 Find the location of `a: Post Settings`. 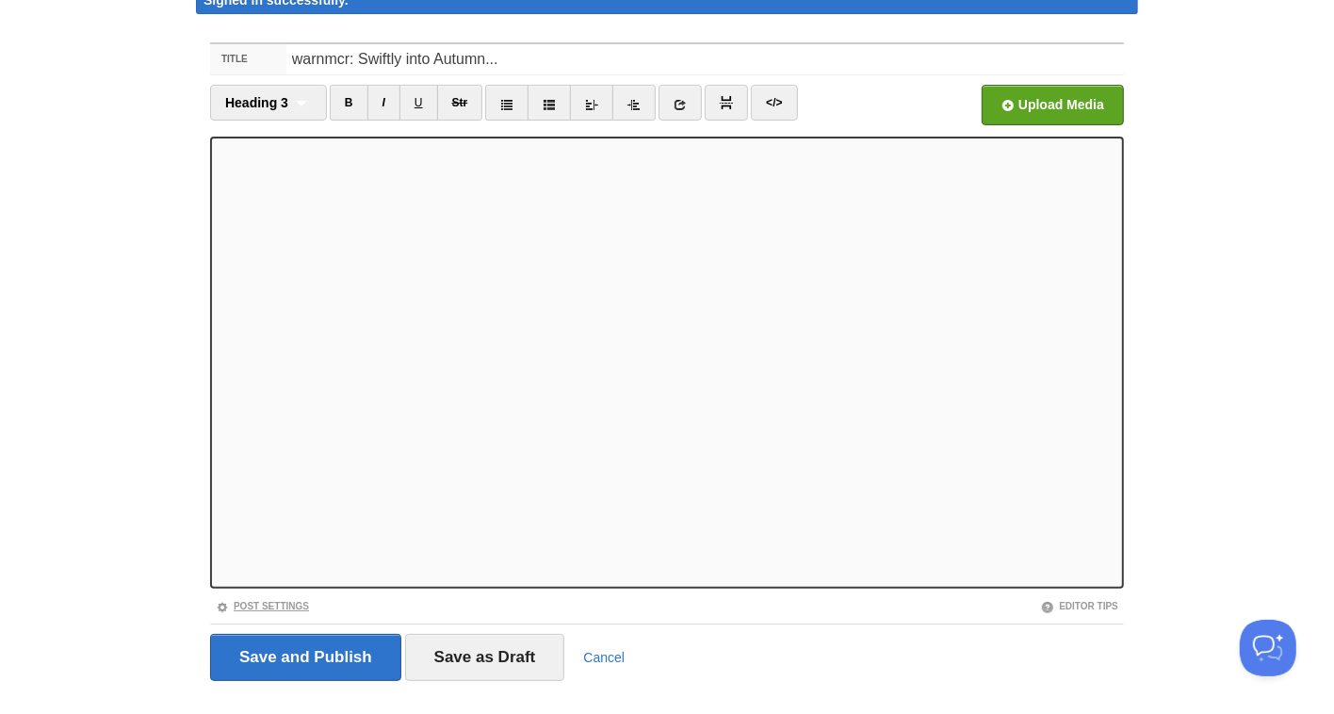

a: Post Settings is located at coordinates (262, 606).